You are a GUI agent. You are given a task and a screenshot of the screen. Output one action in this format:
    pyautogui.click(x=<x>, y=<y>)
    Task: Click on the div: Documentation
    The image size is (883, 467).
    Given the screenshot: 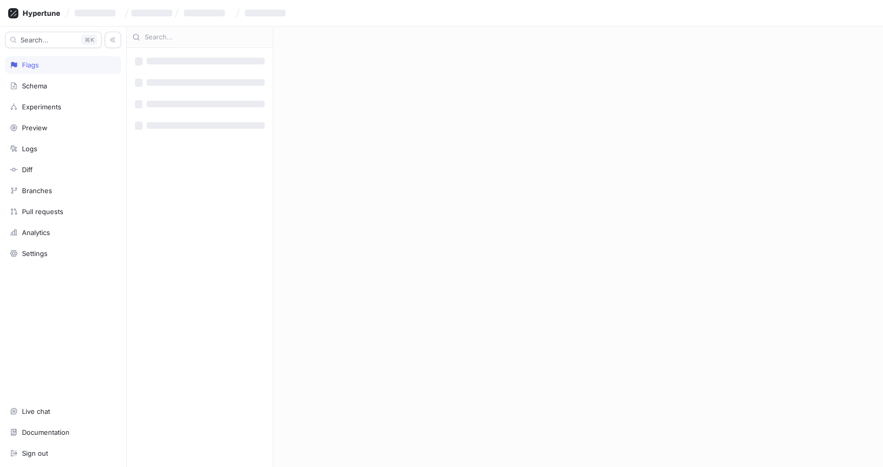 What is the action you would take?
    pyautogui.click(x=45, y=432)
    